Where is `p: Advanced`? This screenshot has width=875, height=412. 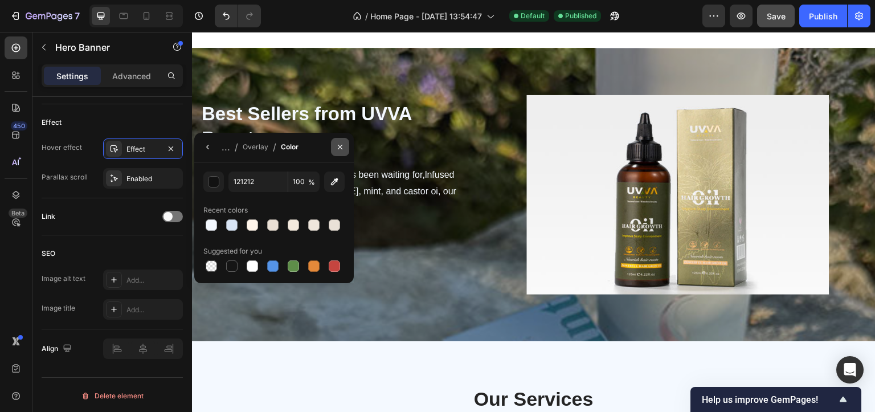
p: Advanced is located at coordinates (132, 76).